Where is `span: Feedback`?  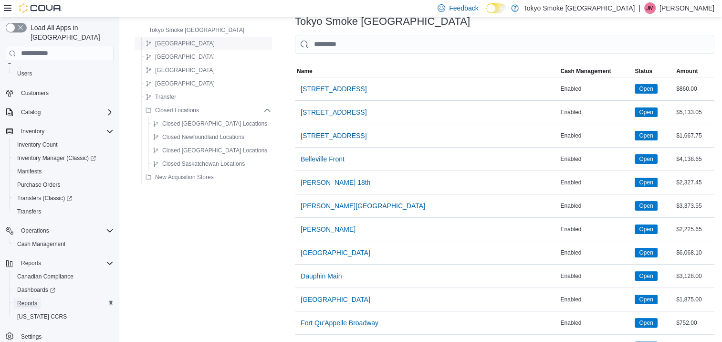
span: Feedback is located at coordinates (463, 8).